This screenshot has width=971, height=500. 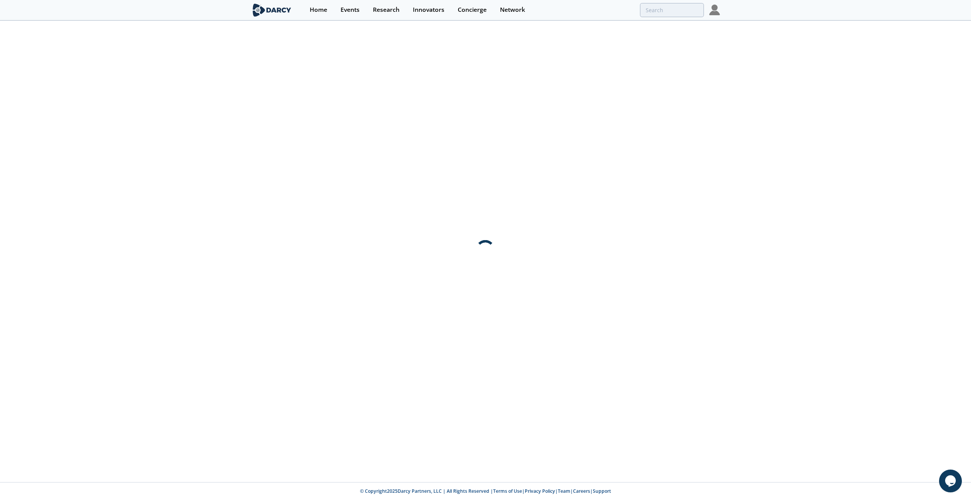 I want to click on img: Profile, so click(x=715, y=10).